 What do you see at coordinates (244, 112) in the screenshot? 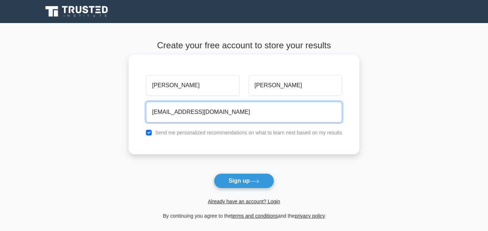
I see `input: Email` at bounding box center [244, 112].